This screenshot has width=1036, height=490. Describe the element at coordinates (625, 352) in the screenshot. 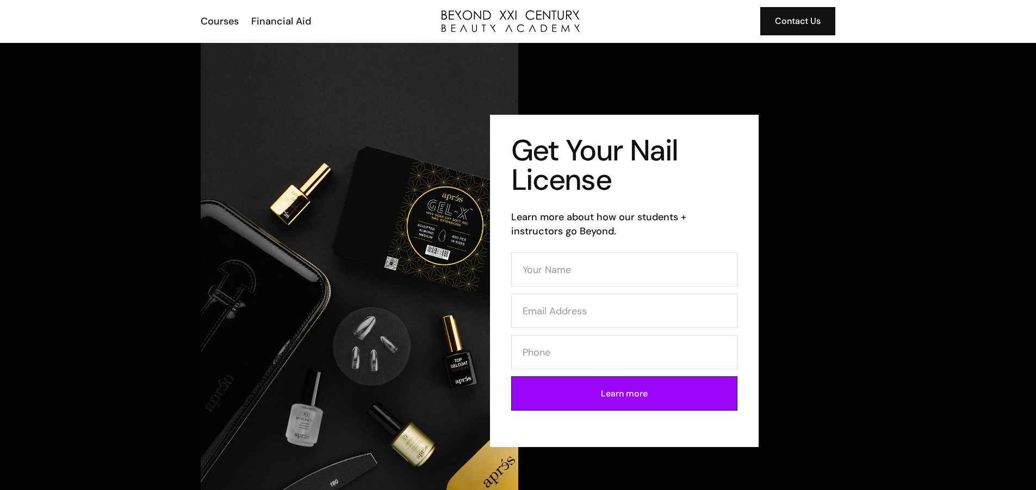

I see `input: Phone` at that location.